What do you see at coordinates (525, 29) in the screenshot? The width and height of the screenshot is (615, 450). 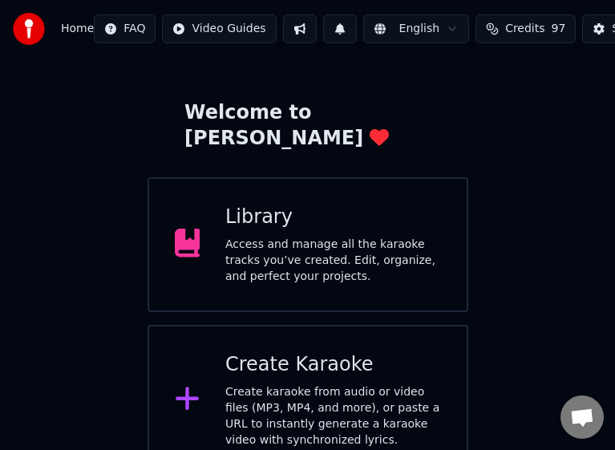 I see `button: Credits97` at bounding box center [525, 29].